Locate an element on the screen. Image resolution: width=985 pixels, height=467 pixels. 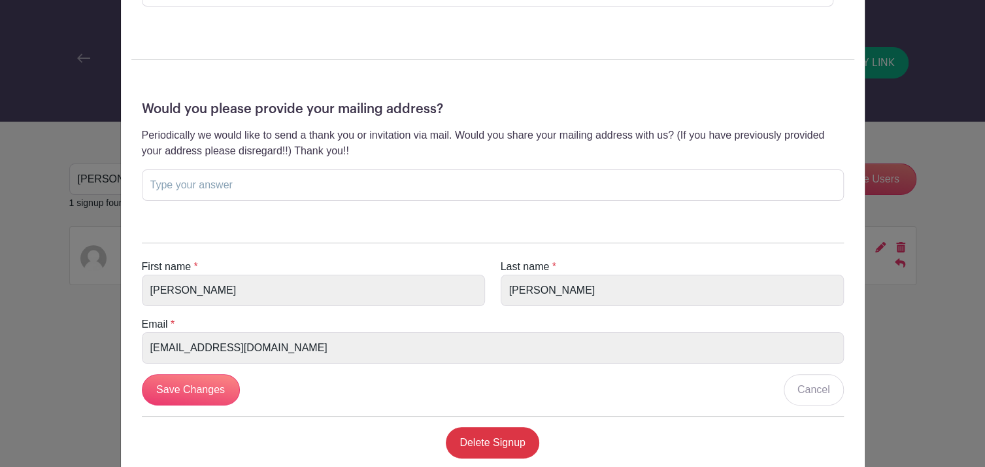
h5: Would you please provide your mailing address? is located at coordinates (493, 109).